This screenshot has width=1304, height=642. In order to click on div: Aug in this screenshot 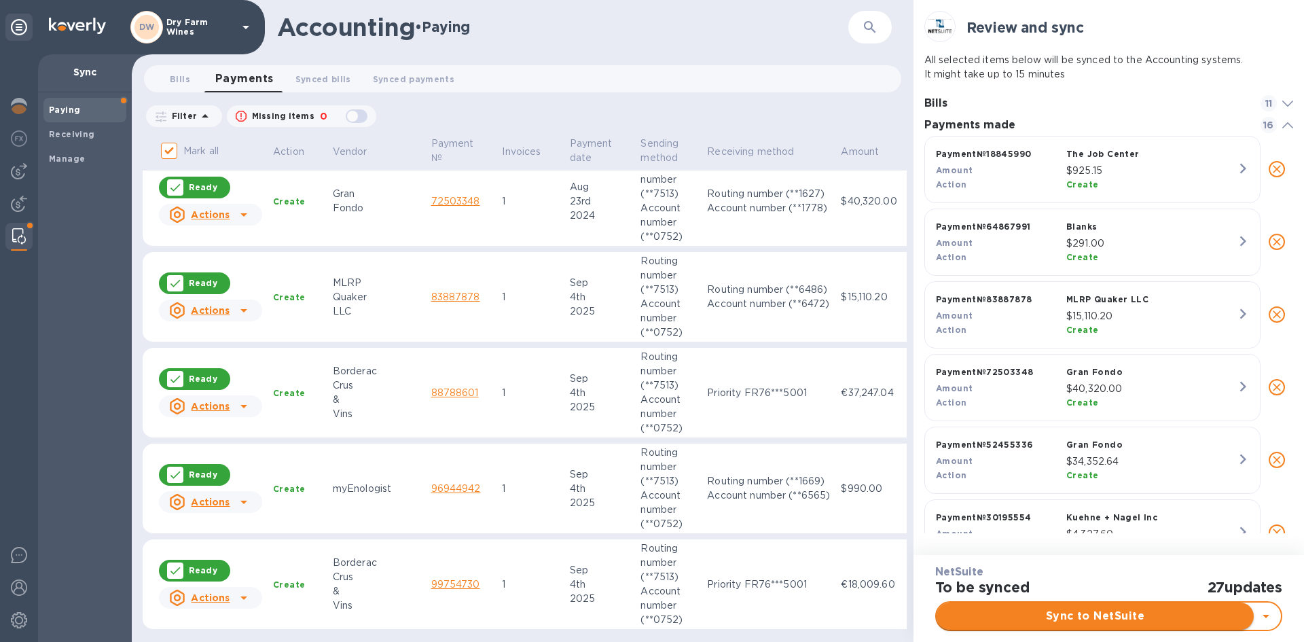, I will do `click(600, 187)`.